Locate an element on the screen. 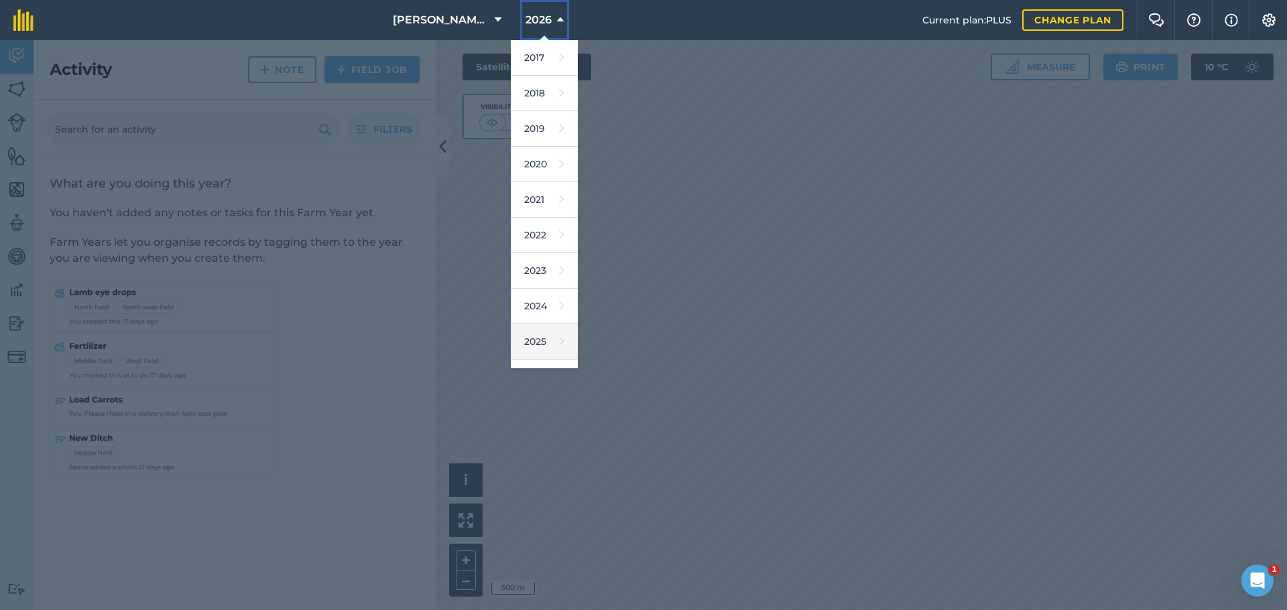  a: 2018 is located at coordinates (544, 93).